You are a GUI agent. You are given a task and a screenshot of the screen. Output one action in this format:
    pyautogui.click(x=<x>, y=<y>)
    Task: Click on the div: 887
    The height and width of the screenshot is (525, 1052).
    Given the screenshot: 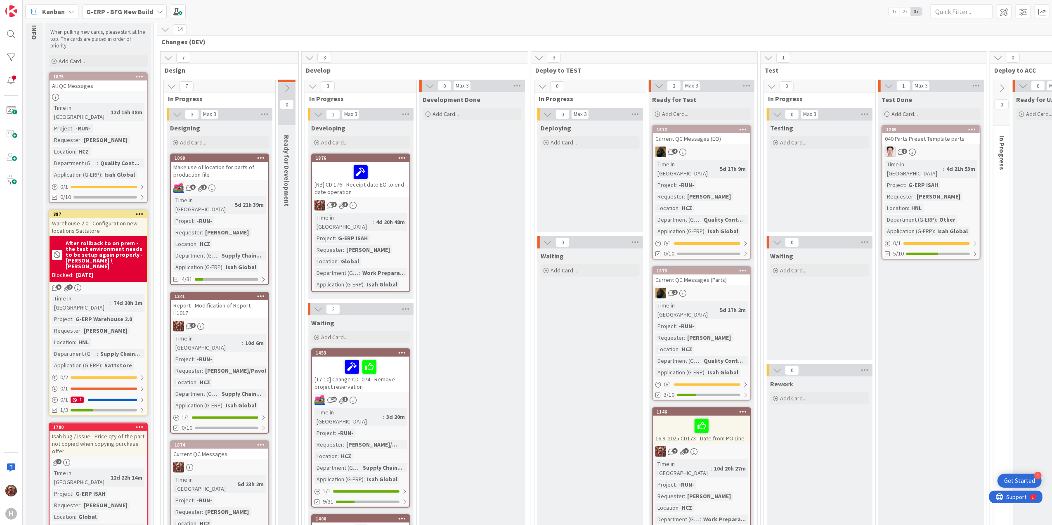 What is the action you would take?
    pyautogui.click(x=98, y=214)
    